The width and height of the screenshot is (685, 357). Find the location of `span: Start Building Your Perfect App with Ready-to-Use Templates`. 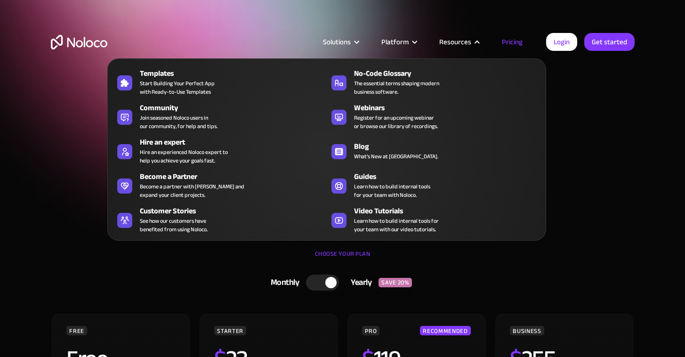

span: Start Building Your Perfect App with Ready-to-Use Templates is located at coordinates (177, 88).